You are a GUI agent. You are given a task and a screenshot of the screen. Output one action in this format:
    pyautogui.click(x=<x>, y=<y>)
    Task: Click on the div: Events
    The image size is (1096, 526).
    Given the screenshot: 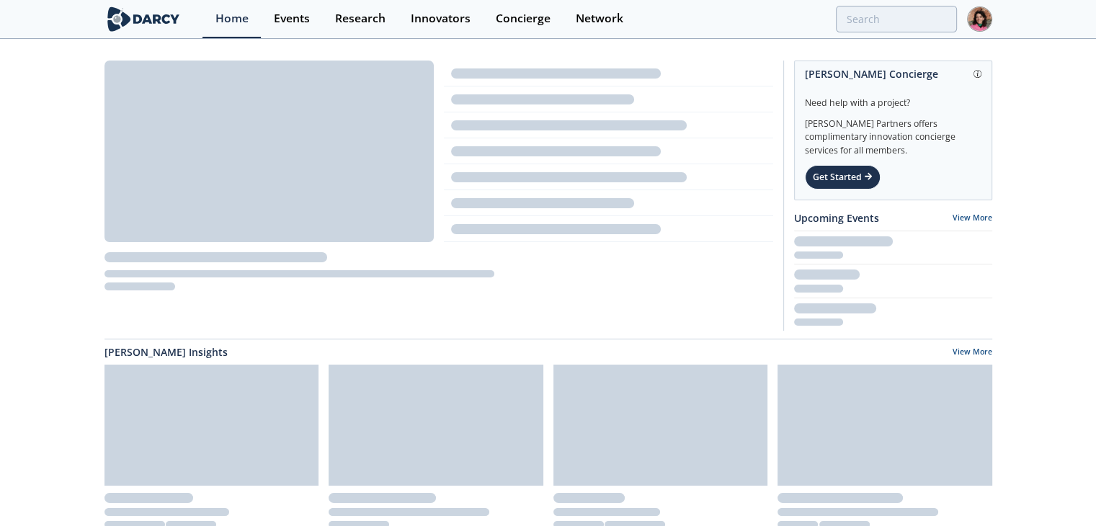 What is the action you would take?
    pyautogui.click(x=292, y=19)
    